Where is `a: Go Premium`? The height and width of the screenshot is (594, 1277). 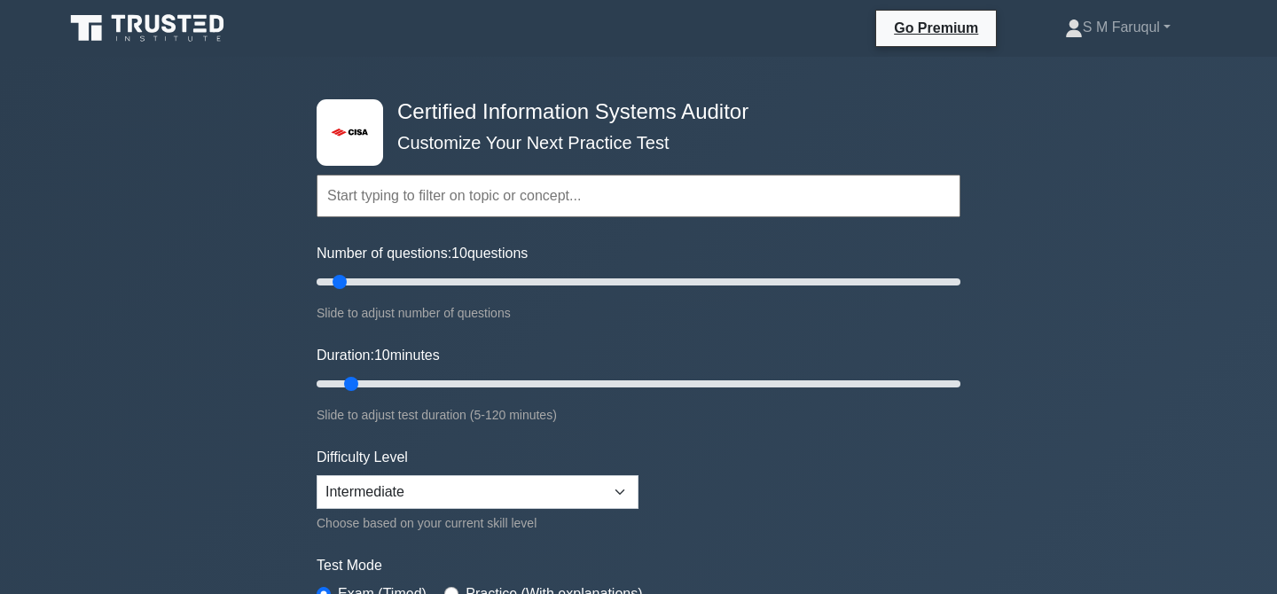 a: Go Premium is located at coordinates (936, 27).